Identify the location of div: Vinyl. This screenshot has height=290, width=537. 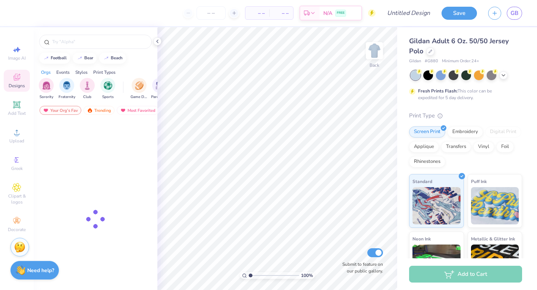
(484, 147).